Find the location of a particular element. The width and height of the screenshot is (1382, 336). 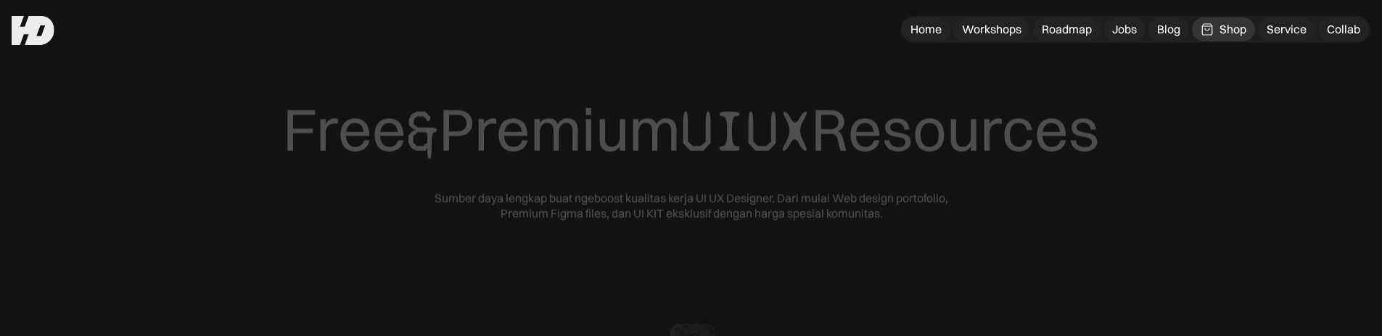

a: Shop is located at coordinates (1223, 29).